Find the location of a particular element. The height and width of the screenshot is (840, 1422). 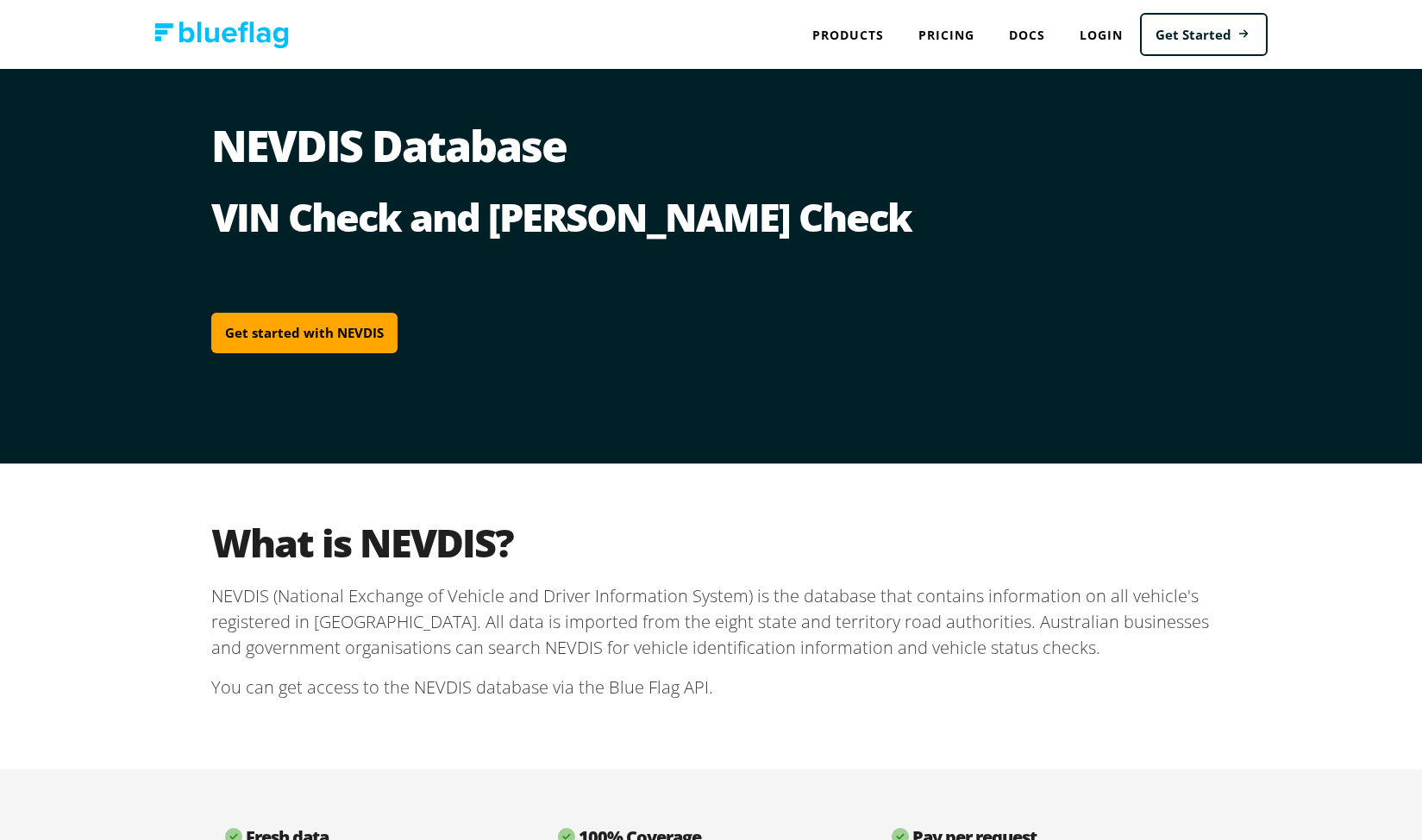

a: Get started with NEVDIS is located at coordinates (304, 332).